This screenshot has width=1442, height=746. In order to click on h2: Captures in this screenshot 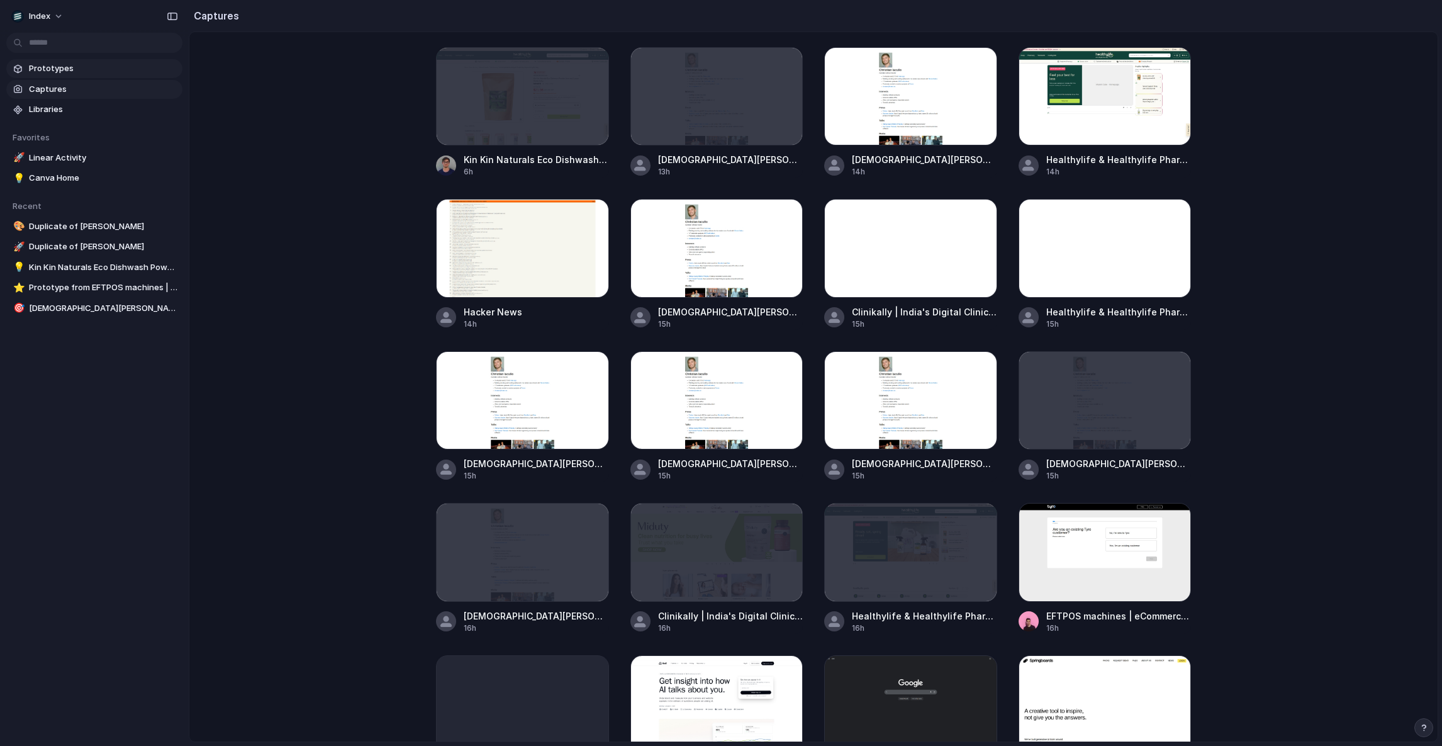, I will do `click(214, 16)`.